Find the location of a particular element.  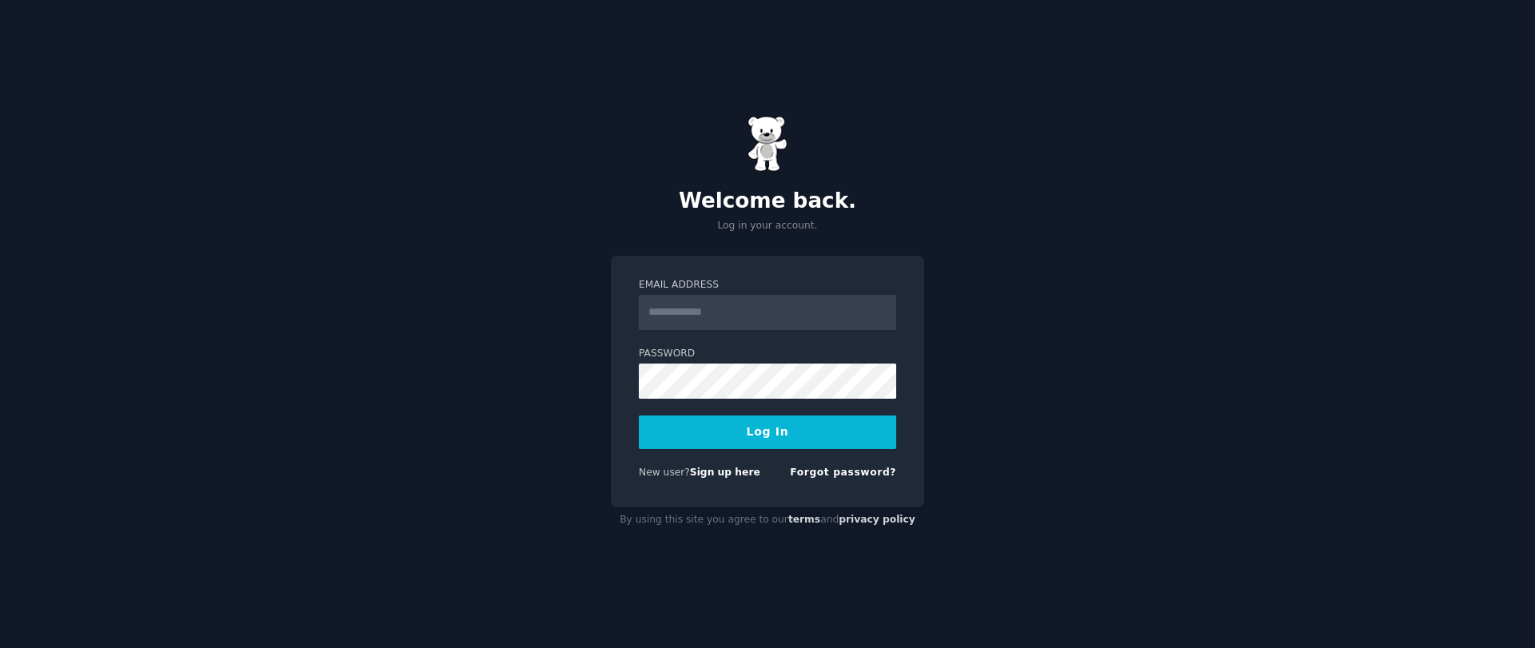

label: Password is located at coordinates (768, 354).